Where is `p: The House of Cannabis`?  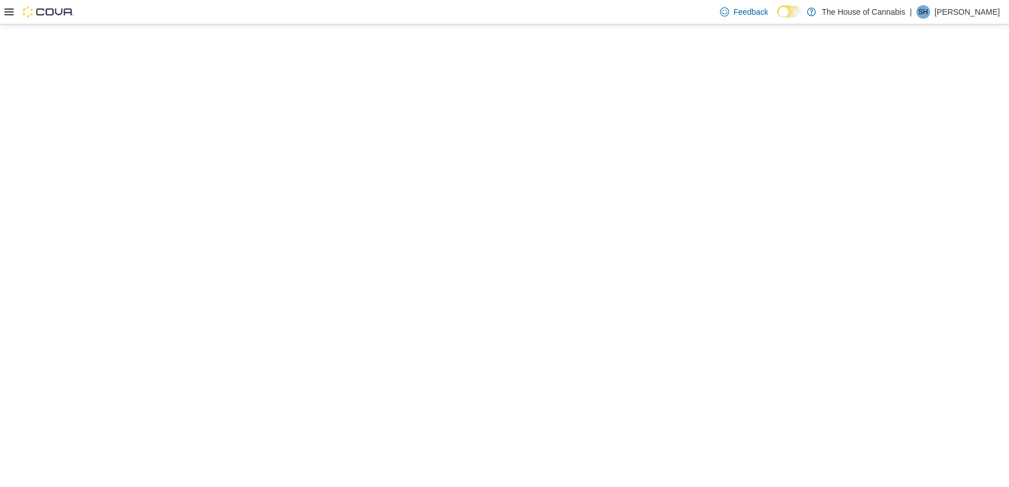
p: The House of Cannabis is located at coordinates (863, 12).